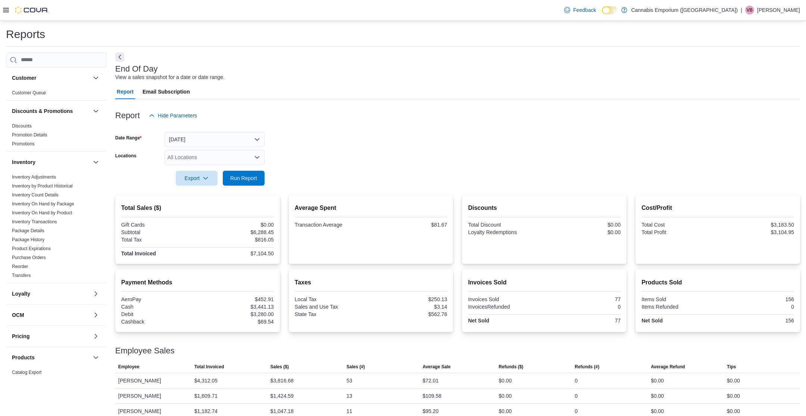 Image resolution: width=806 pixels, height=416 pixels. What do you see at coordinates (26, 373) in the screenshot?
I see `span: Catalog Export` at bounding box center [26, 373].